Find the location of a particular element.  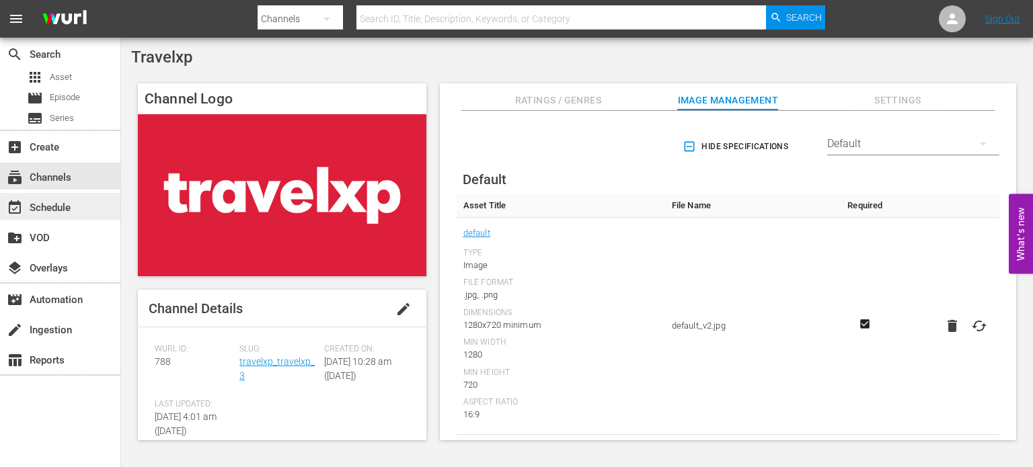

span: Created On: is located at coordinates (363, 350).